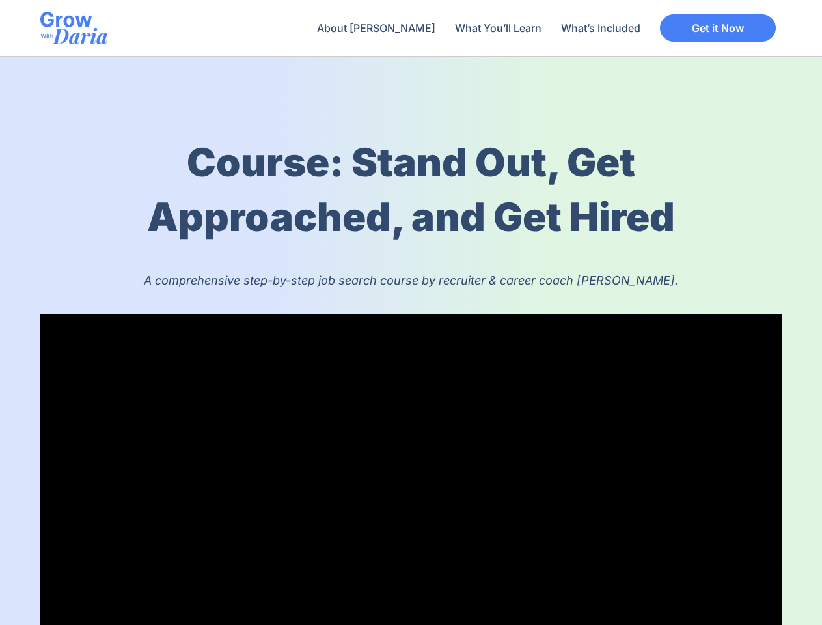 This screenshot has width=822, height=625. Describe the element at coordinates (601, 28) in the screenshot. I see `a: What’s Included` at that location.